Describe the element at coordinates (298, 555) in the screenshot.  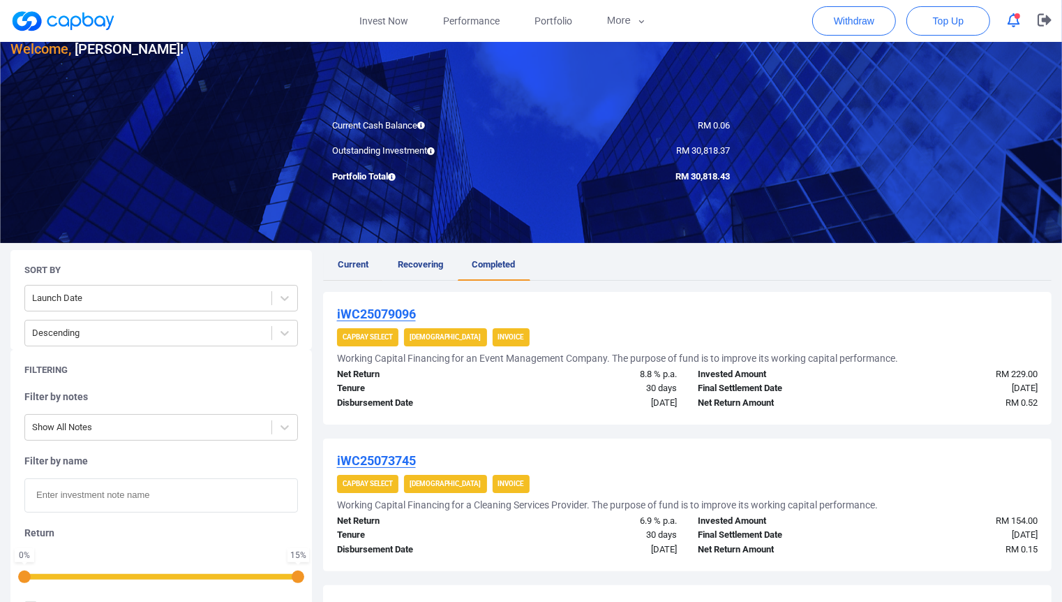
I see `div: 15 %` at that location.